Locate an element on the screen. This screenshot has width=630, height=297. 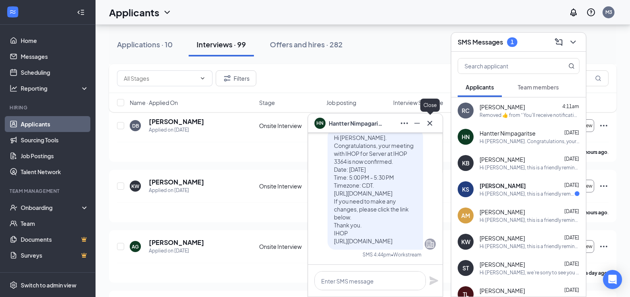
svg: Company is located at coordinates (430, 244).